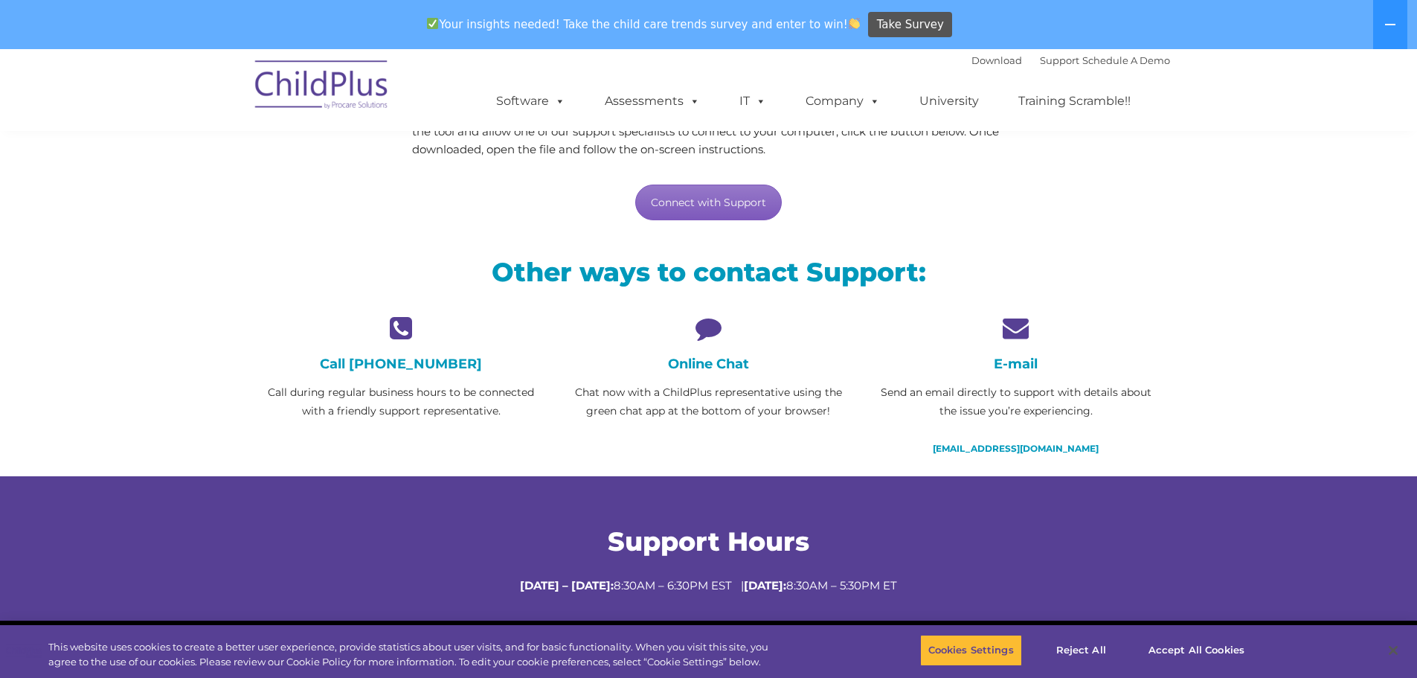 This screenshot has width=1417, height=678. What do you see at coordinates (1196, 650) in the screenshot?
I see `button: Accept All Cookies` at bounding box center [1196, 650].